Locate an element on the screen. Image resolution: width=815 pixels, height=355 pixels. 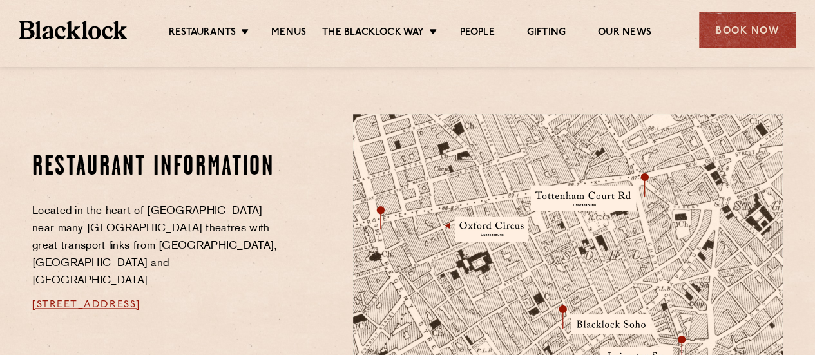
h2: Restaurant information is located at coordinates (155, 167).